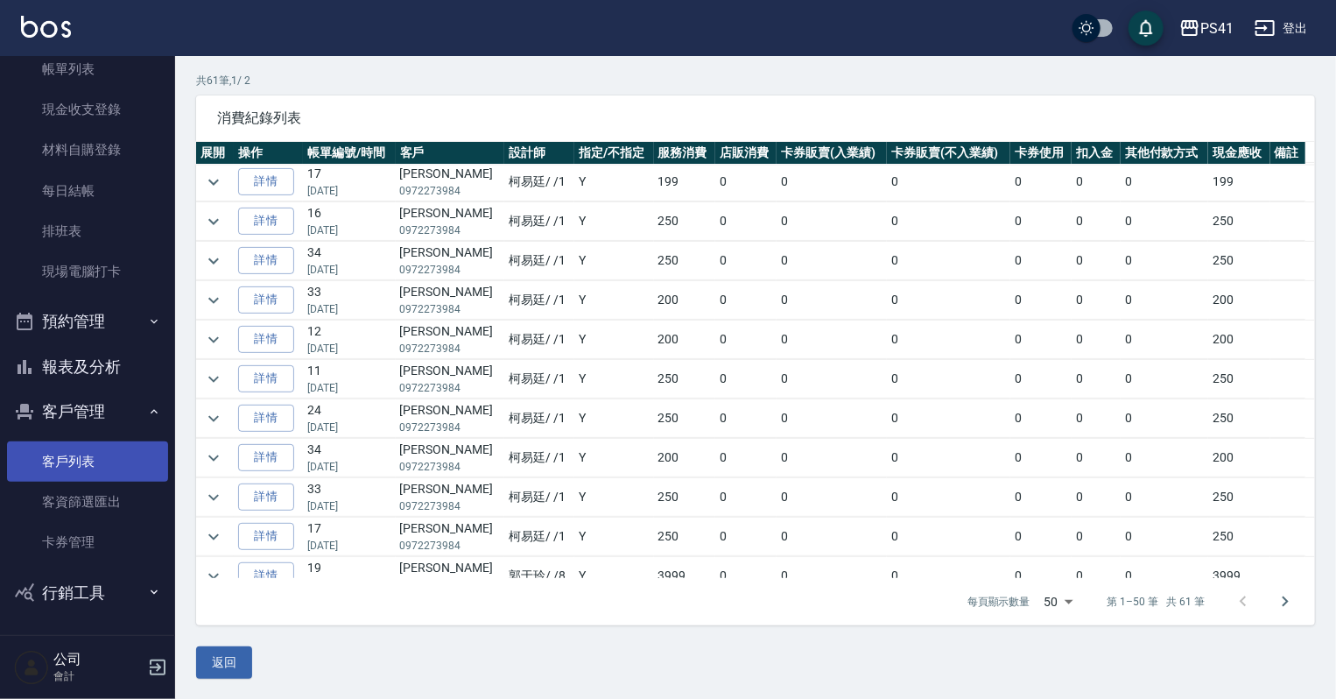  What do you see at coordinates (88, 411) in the screenshot?
I see `button: 客戶管理` at bounding box center [88, 411].